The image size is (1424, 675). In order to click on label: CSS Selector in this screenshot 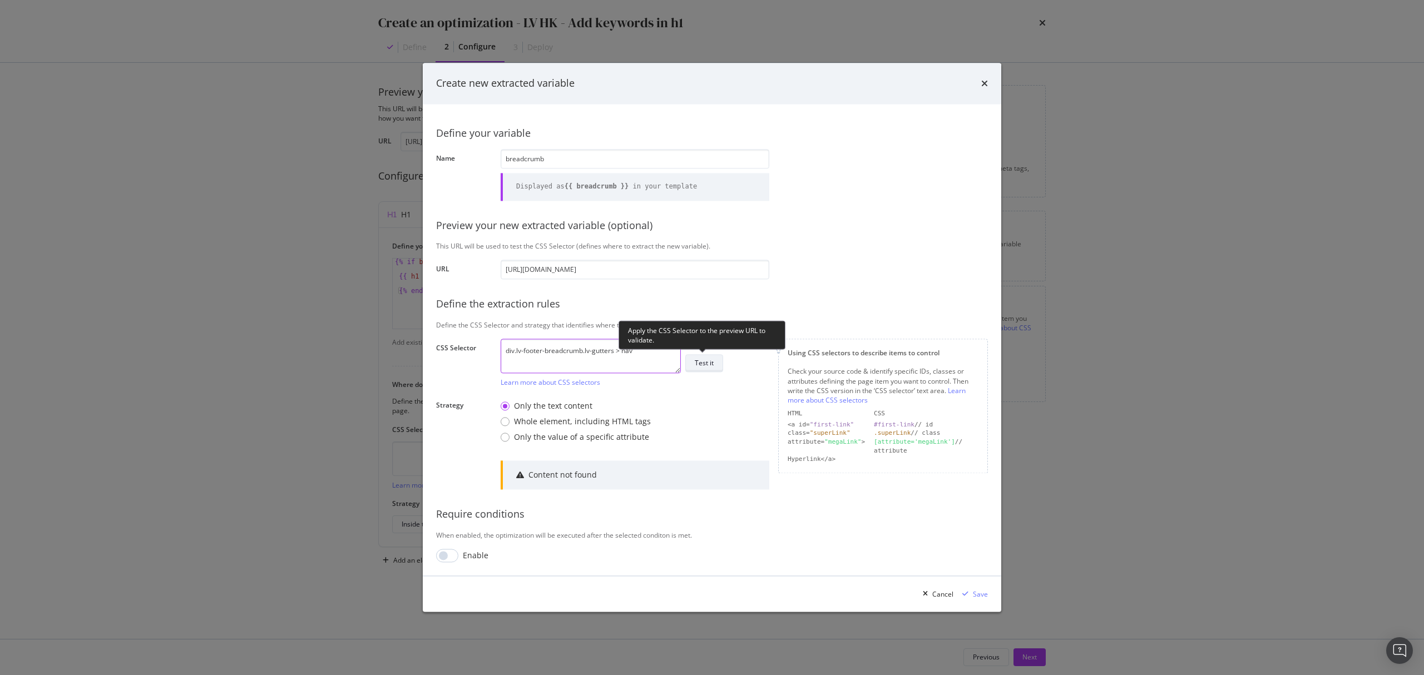, I will do `click(464, 364)`.